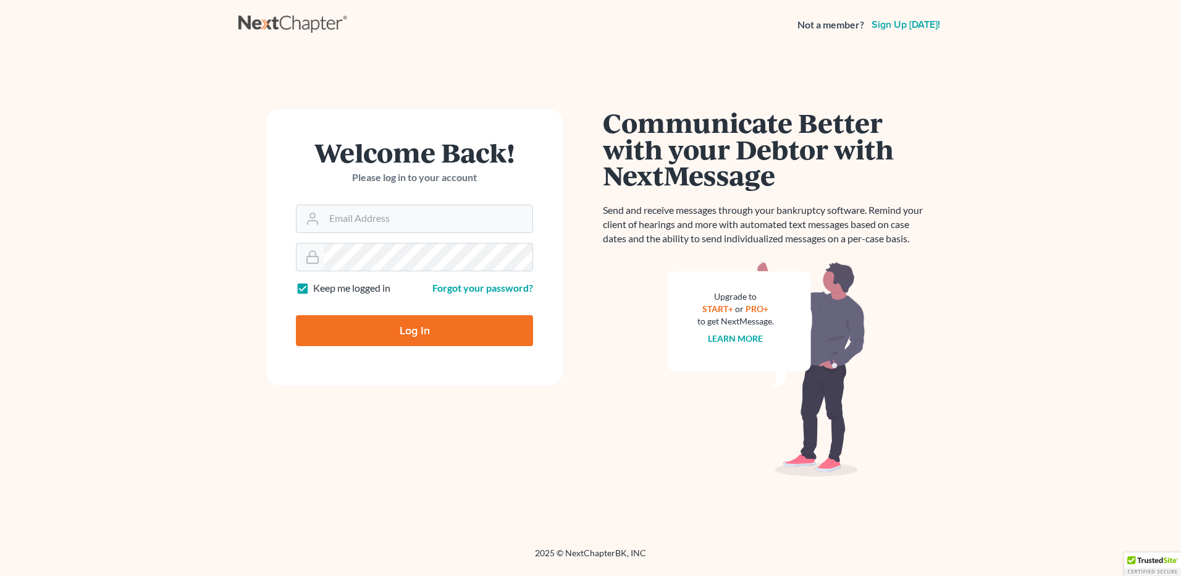 Image resolution: width=1181 pixels, height=576 pixels. What do you see at coordinates (831, 25) in the screenshot?
I see `strong: Not a member?` at bounding box center [831, 25].